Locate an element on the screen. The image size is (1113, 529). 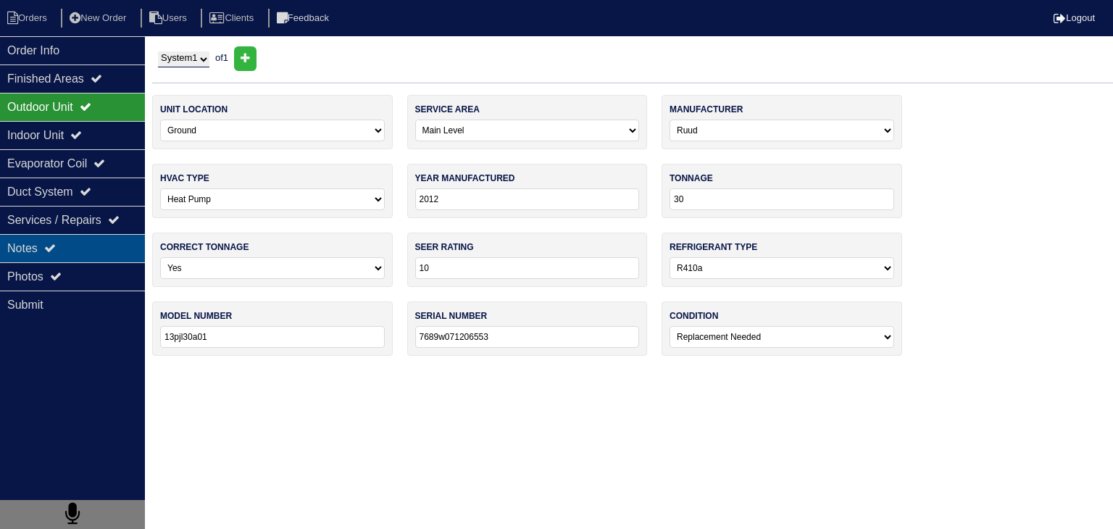
label: year manufactured is located at coordinates (465, 178).